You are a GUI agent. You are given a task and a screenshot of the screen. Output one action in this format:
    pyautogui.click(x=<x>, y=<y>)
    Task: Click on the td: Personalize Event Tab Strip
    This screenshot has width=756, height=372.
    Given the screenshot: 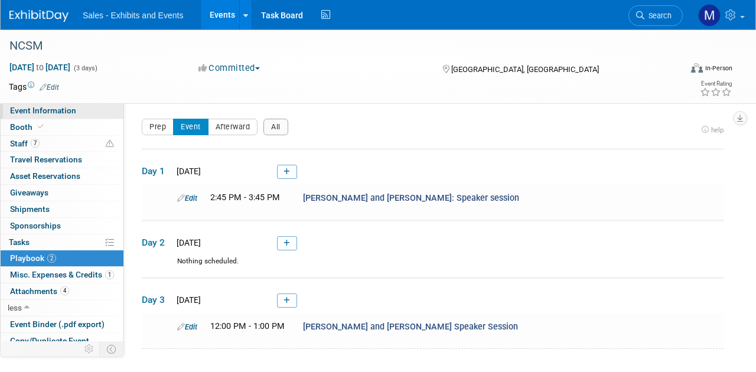 What is the action you would take?
    pyautogui.click(x=89, y=349)
    